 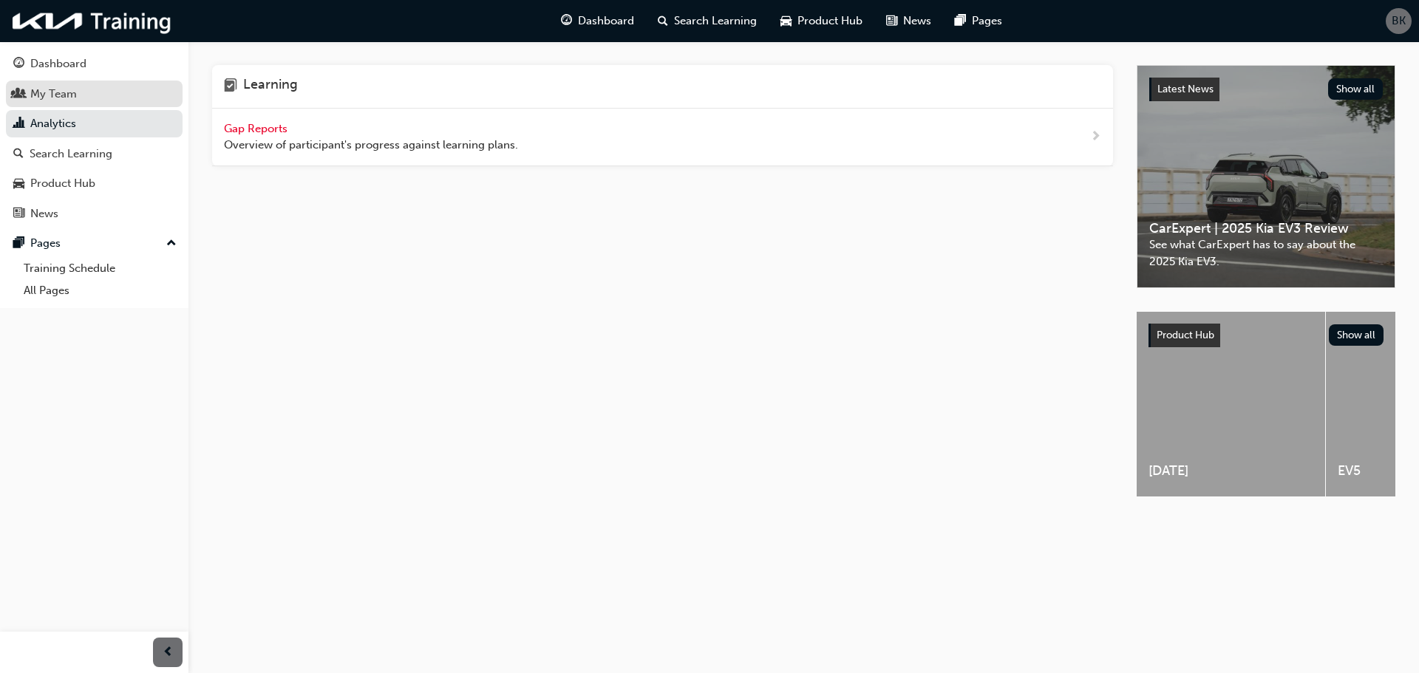 I want to click on a: Latest NewsShow allCarExpert | 2025 Kia EV3 ReviewSee what CarExpert has to say about the 2025 Ki..., so click(x=1266, y=177).